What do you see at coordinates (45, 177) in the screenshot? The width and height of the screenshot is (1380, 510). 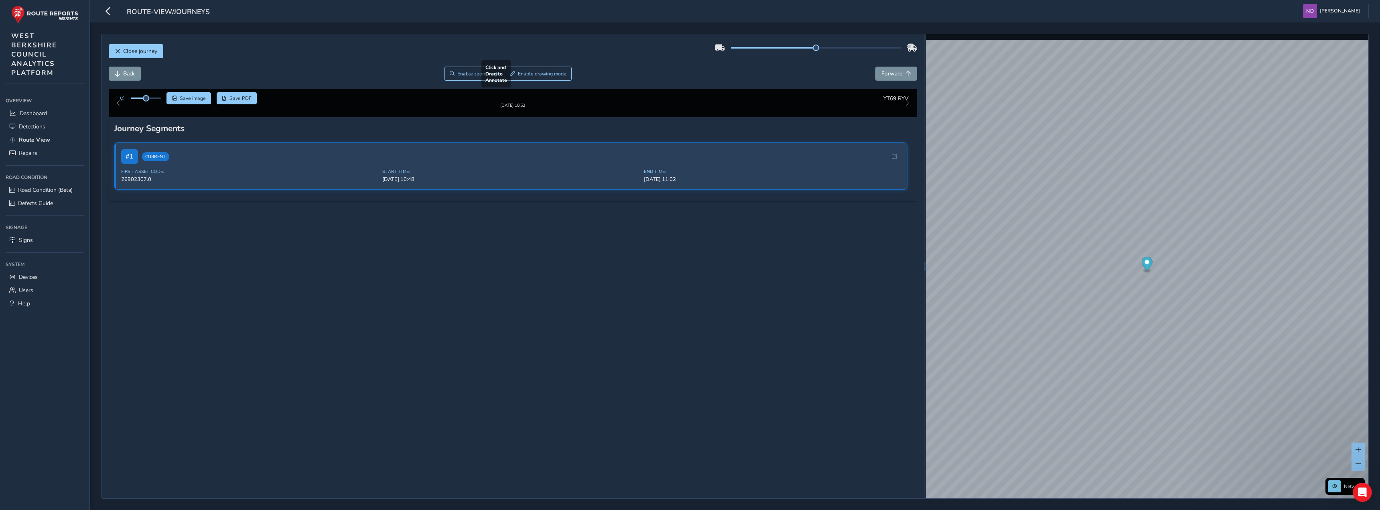 I see `div: Road Condition` at bounding box center [45, 177].